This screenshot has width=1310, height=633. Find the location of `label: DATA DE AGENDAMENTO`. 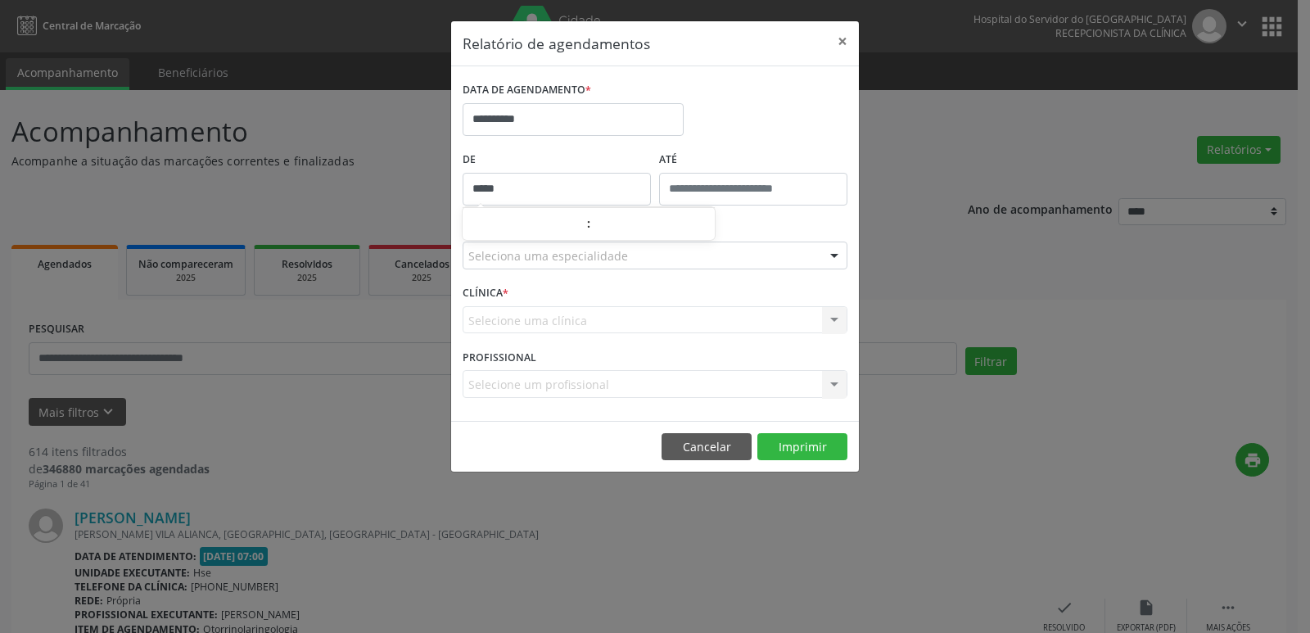

label: DATA DE AGENDAMENTO is located at coordinates (527, 90).